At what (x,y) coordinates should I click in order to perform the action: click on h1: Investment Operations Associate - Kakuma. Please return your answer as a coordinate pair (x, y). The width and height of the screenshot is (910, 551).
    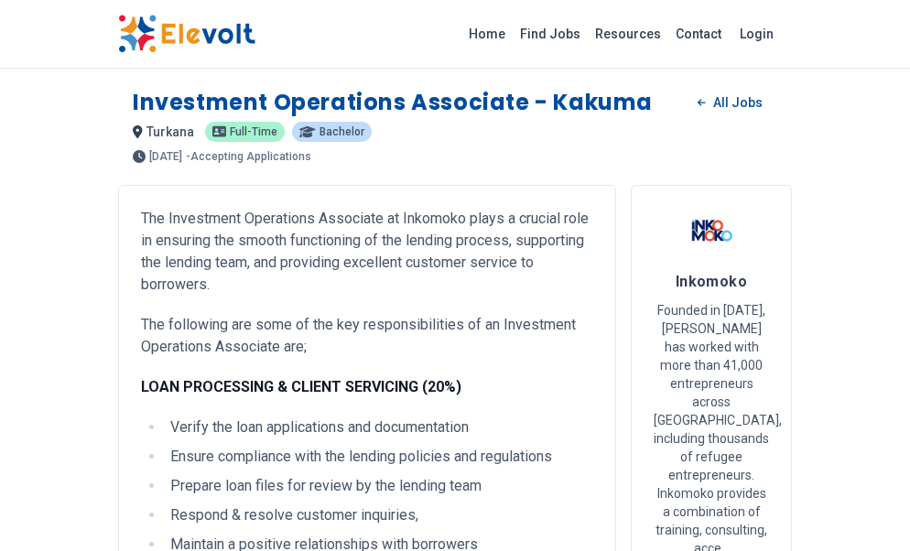
    Looking at the image, I should click on (393, 103).